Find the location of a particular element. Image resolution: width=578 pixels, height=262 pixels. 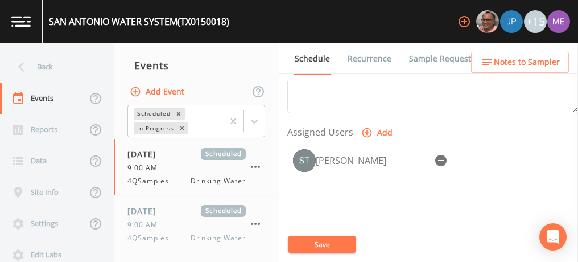

div: Remove Scheduled is located at coordinates (179, 113).